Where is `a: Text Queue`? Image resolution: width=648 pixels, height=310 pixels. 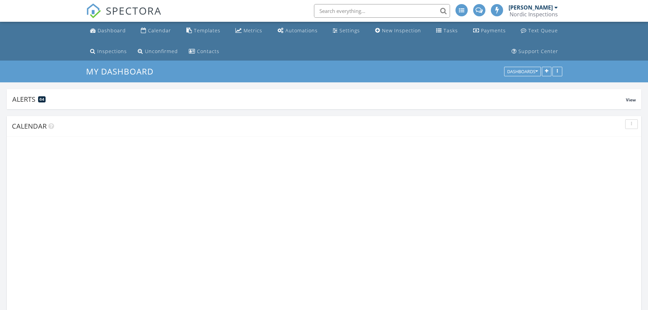
a: Text Queue is located at coordinates (539, 31).